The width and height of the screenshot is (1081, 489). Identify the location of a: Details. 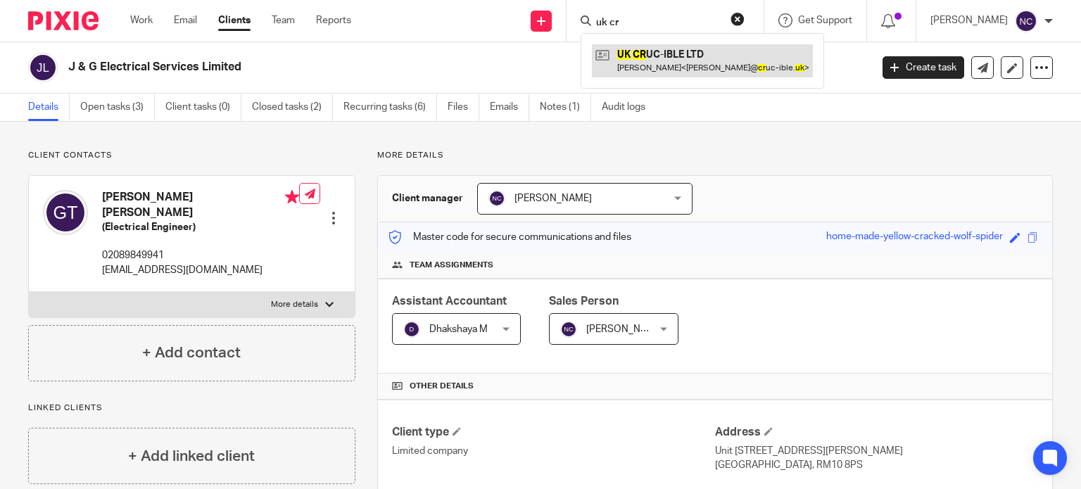
(49, 107).